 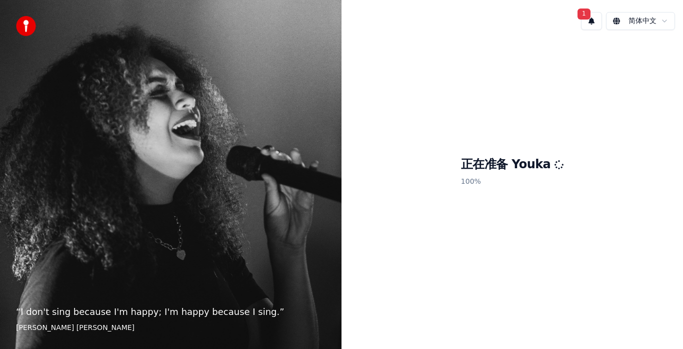 What do you see at coordinates (171, 312) in the screenshot?
I see `p: “ I don't sing because I'm happy; I'm happy because I sing. ”` at bounding box center [171, 312].